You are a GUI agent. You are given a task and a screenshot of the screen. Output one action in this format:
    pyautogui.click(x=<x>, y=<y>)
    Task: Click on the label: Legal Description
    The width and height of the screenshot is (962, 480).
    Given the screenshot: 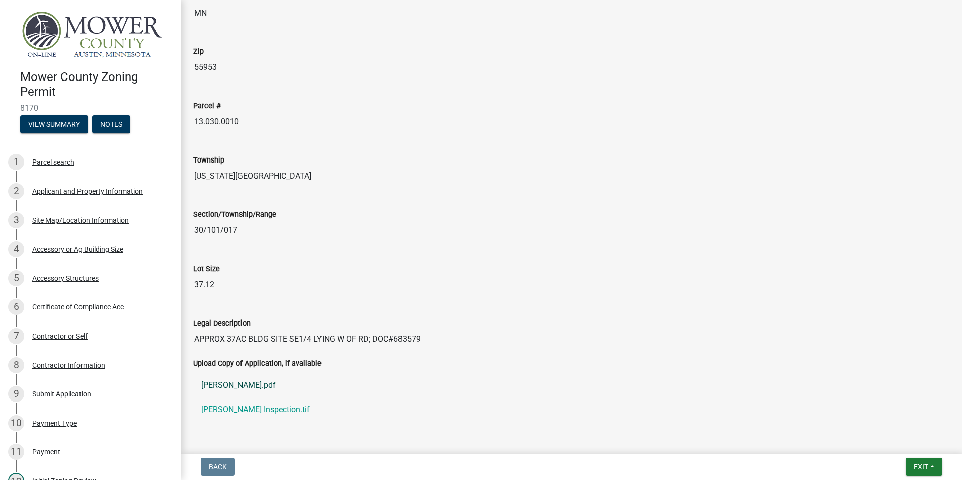 What is the action you would take?
    pyautogui.click(x=222, y=323)
    